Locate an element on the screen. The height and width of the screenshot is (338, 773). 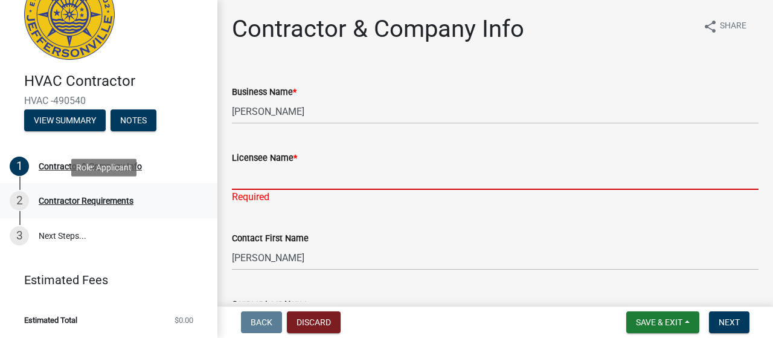
label: Licensee Name is located at coordinates (265, 158).